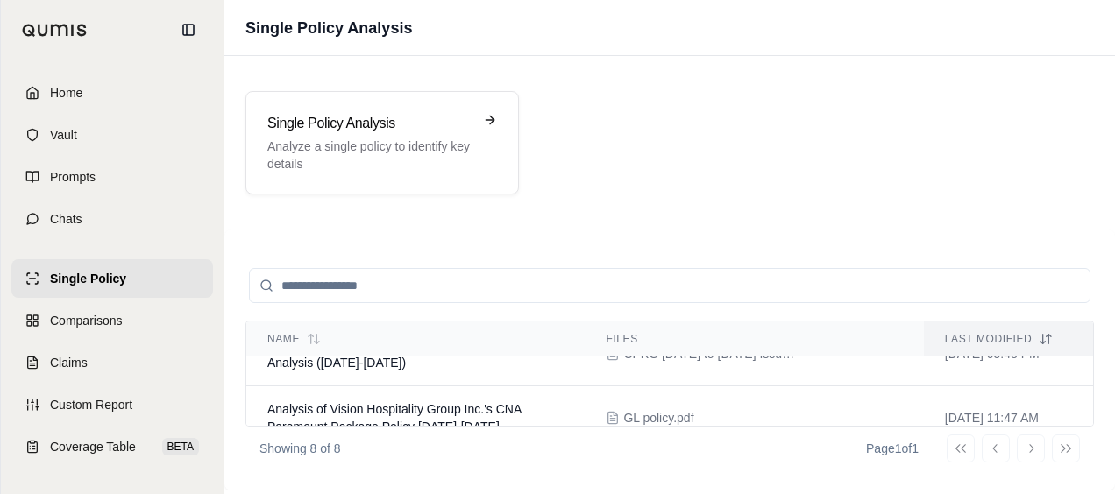 This screenshot has height=494, width=1115. I want to click on p: Showing 8 of 8, so click(300, 449).